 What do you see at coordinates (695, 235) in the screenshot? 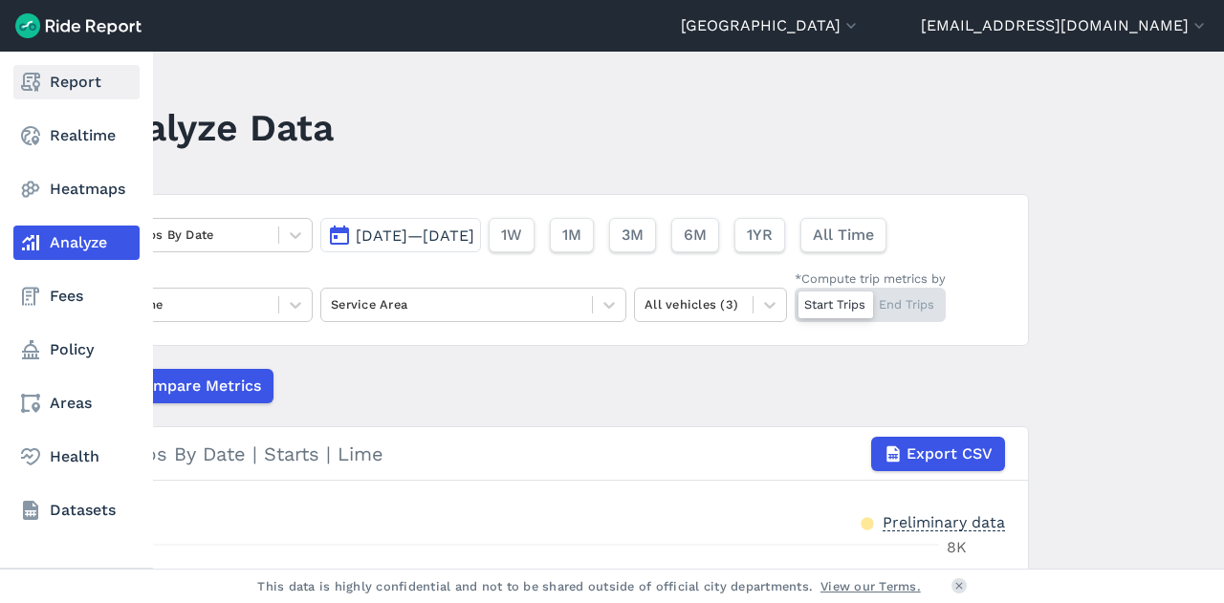
I see `button: 6M` at bounding box center [695, 235].